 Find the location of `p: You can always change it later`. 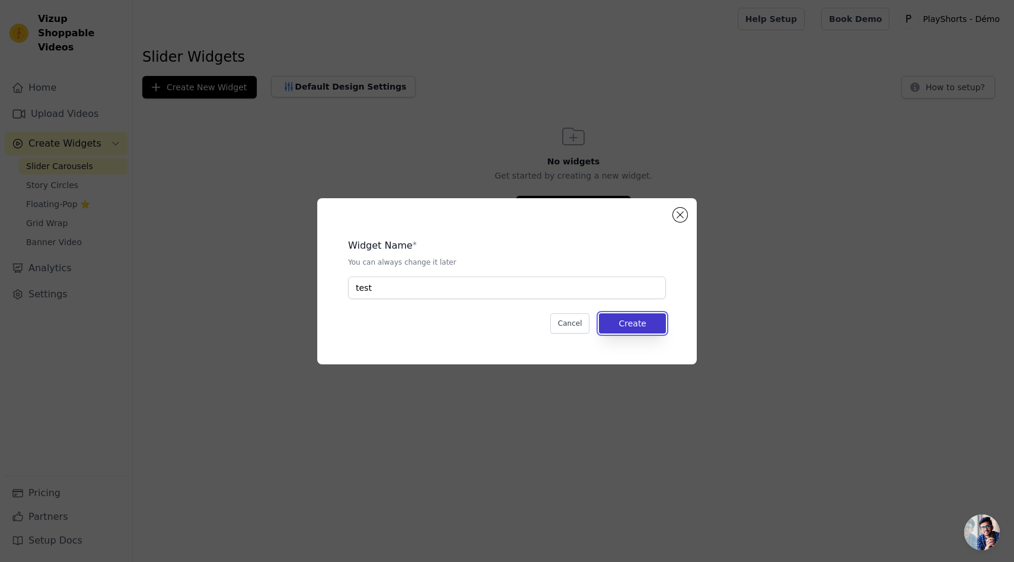

p: You can always change it later is located at coordinates (507, 262).